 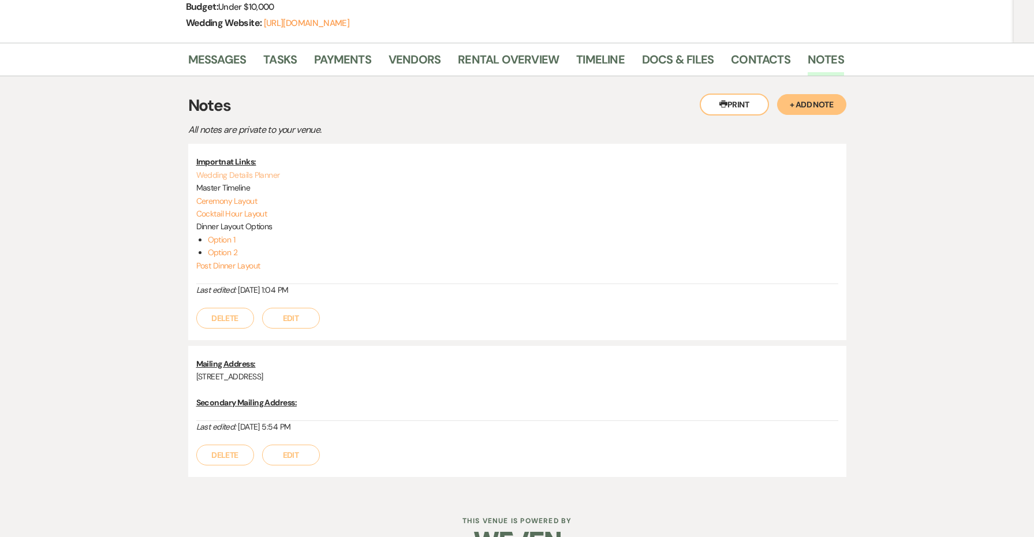 I want to click on a: Post Dinner Layout, so click(x=228, y=266).